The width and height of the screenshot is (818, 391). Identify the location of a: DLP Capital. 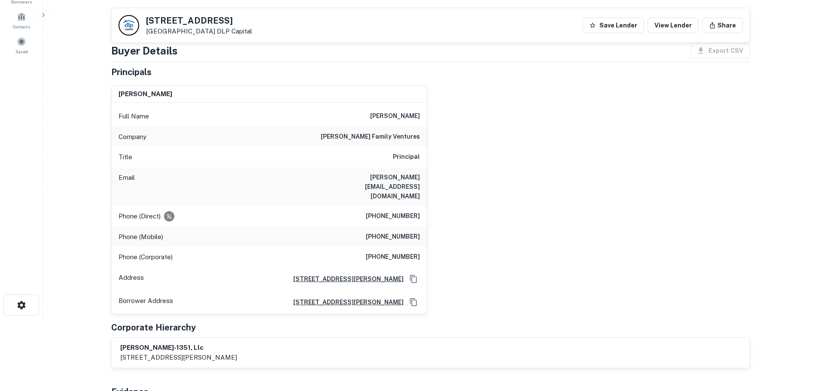
(234, 31).